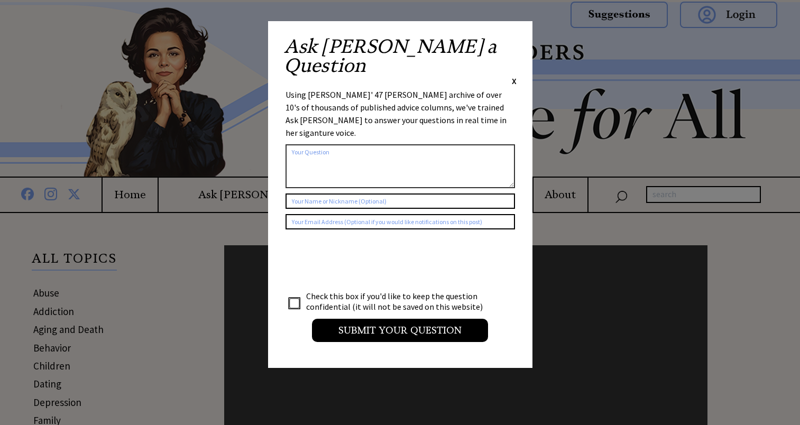  I want to click on input: Your Name or Nickname (Optional), so click(400, 201).